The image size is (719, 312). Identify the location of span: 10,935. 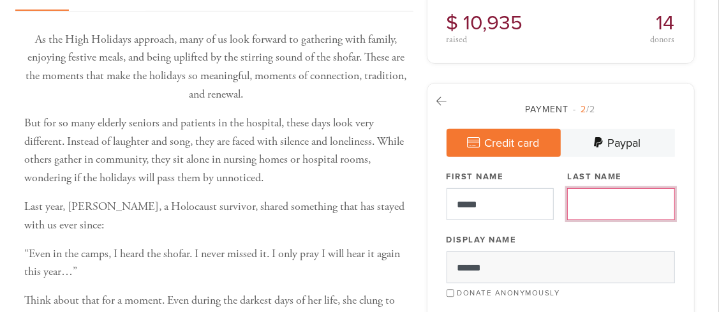
(493, 23).